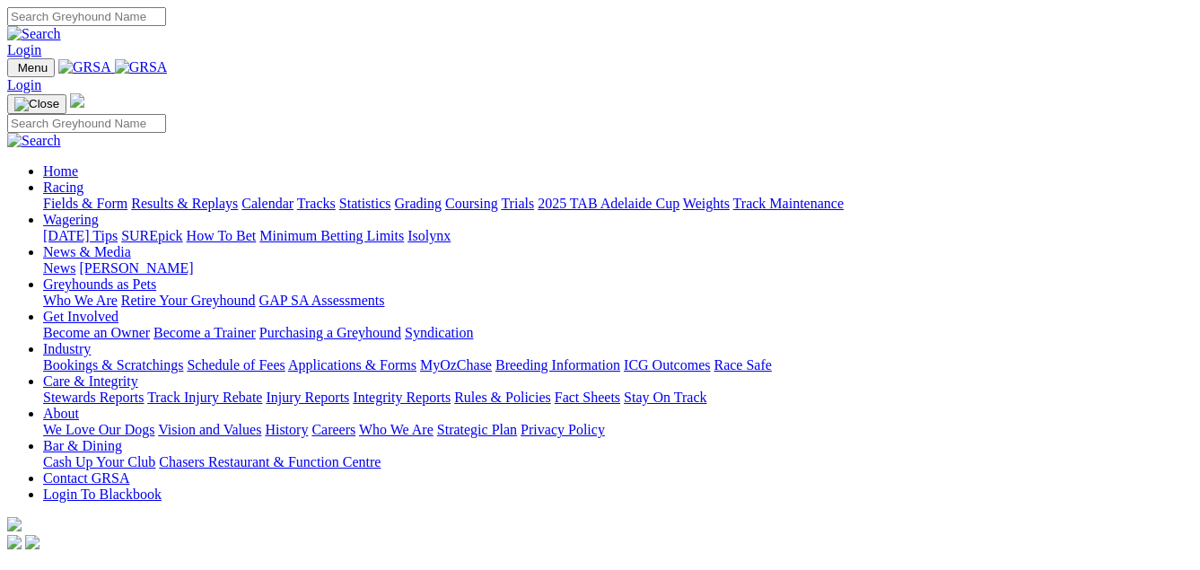 The image size is (1200, 570). What do you see at coordinates (617, 268) in the screenshot?
I see `div: News & Media` at bounding box center [617, 268].